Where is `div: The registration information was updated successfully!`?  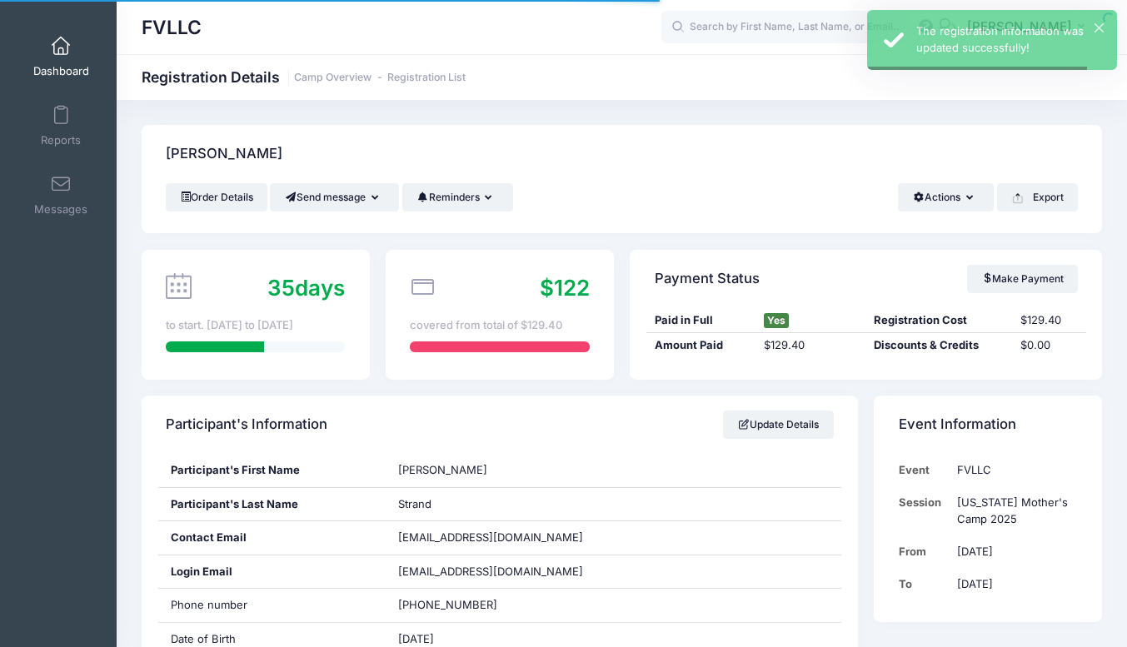
div: The registration information was updated successfully! is located at coordinates (1009, 39).